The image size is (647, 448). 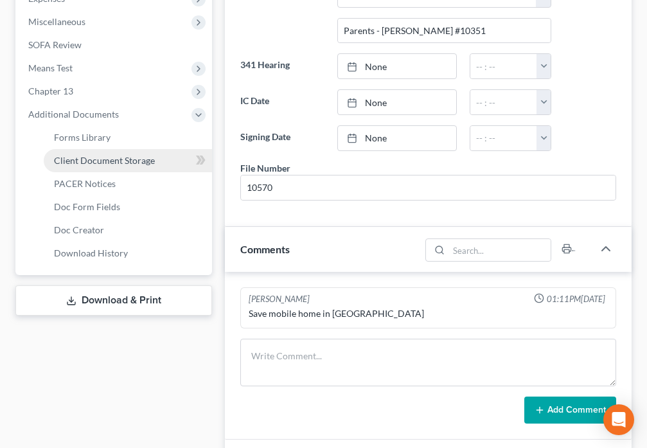 I want to click on a: Client Document Storage, so click(x=128, y=161).